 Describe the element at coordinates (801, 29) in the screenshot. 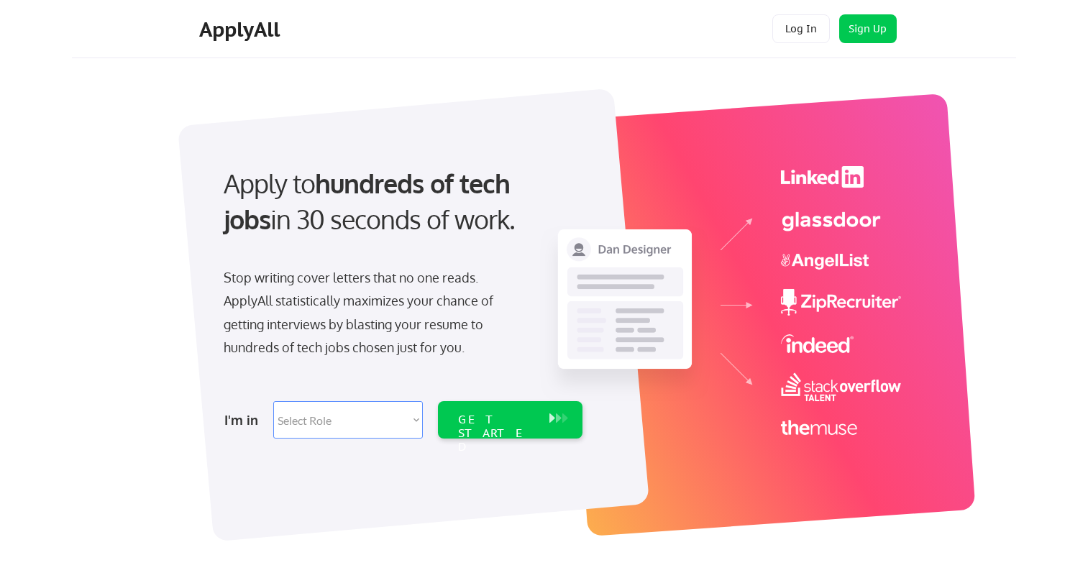

I see `button: Log In` at that location.